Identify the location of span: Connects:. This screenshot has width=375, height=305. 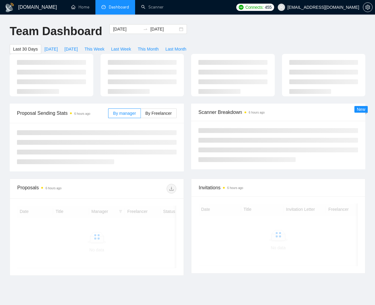
(254, 7).